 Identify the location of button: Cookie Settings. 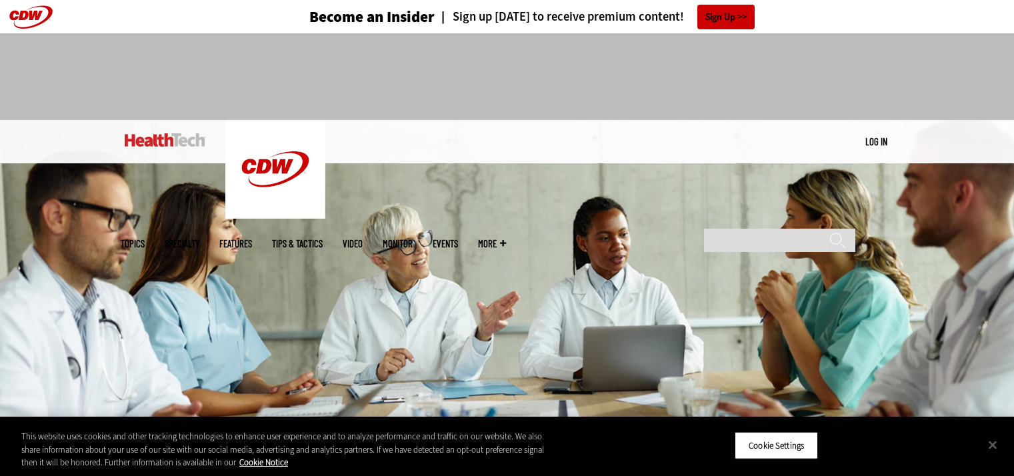
(776, 445).